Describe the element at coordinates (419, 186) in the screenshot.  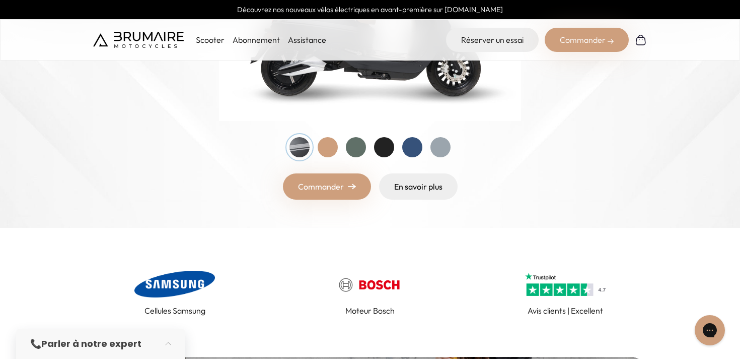
I see `a: En savoir plus` at that location.